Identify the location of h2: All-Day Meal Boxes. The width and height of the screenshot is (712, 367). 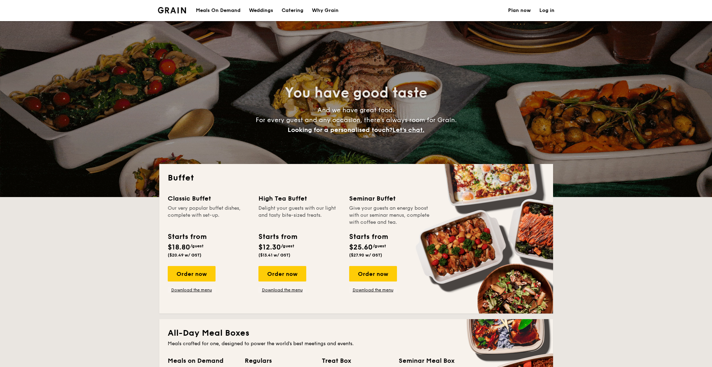
(356, 333).